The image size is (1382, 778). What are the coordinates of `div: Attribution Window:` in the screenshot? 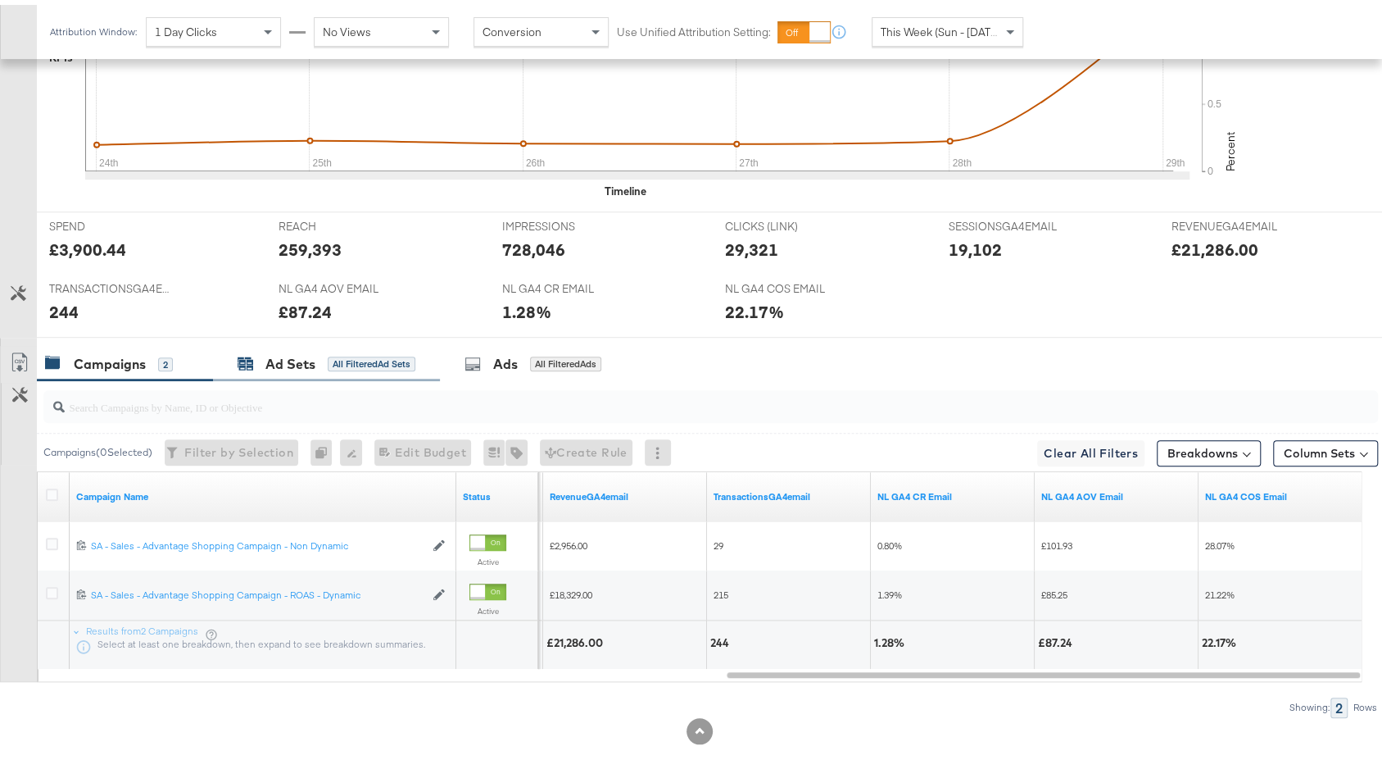 It's located at (93, 27).